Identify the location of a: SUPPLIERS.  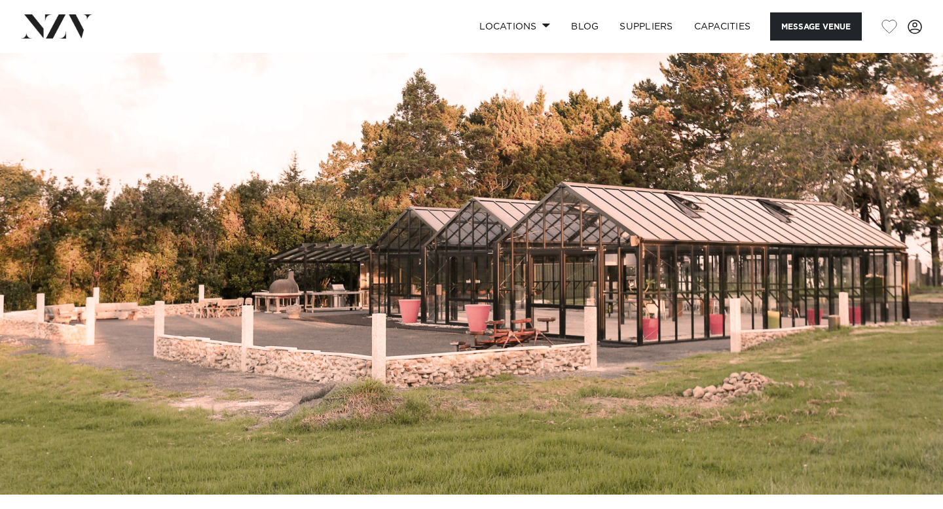
(645, 26).